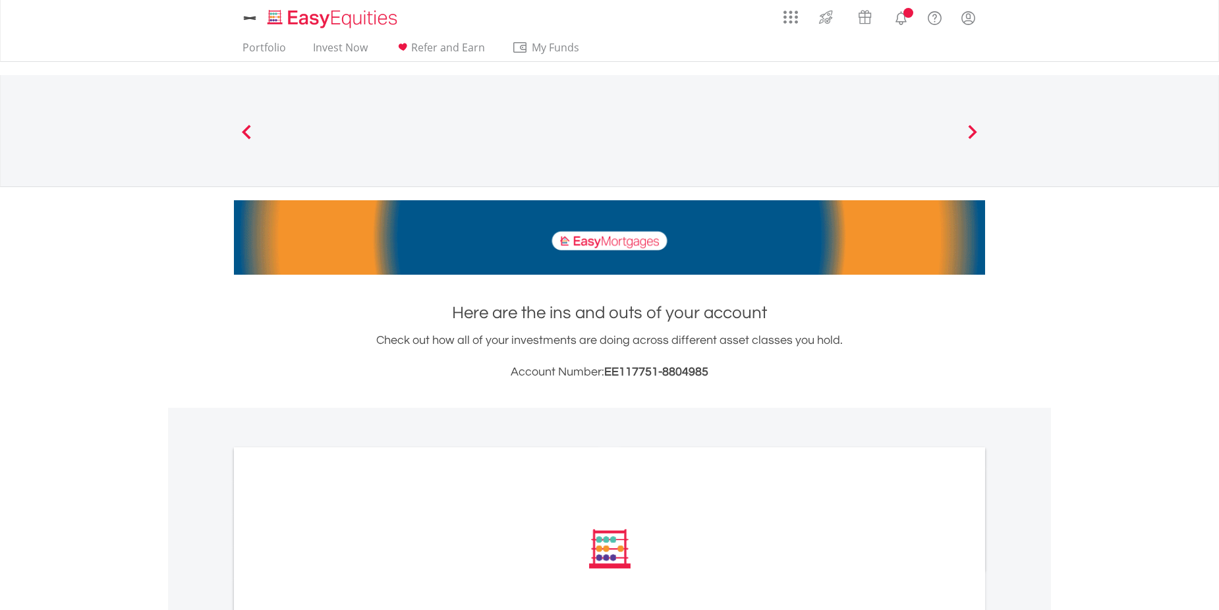  Describe the element at coordinates (609, 237) in the screenshot. I see `img: EasyMortage Promotion Banner` at that location.